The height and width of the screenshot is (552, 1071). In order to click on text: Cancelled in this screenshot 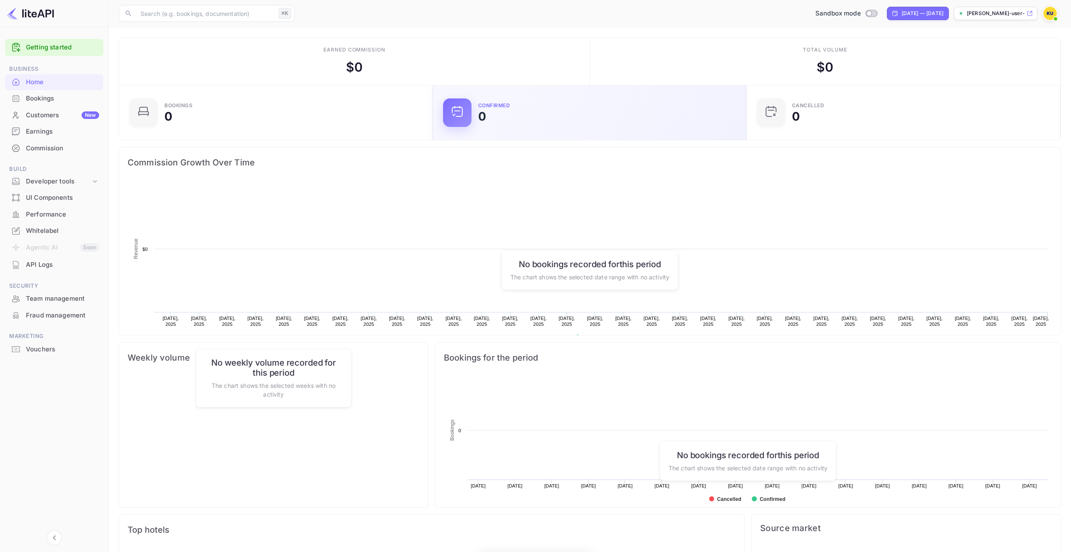, I will do `click(730, 499)`.